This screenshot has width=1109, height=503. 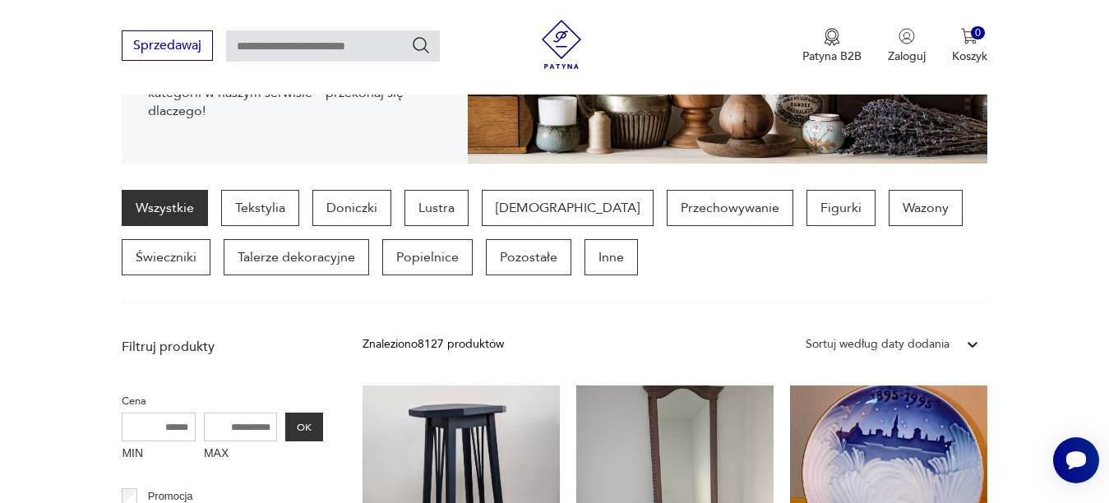 I want to click on p: Inne, so click(x=611, y=257).